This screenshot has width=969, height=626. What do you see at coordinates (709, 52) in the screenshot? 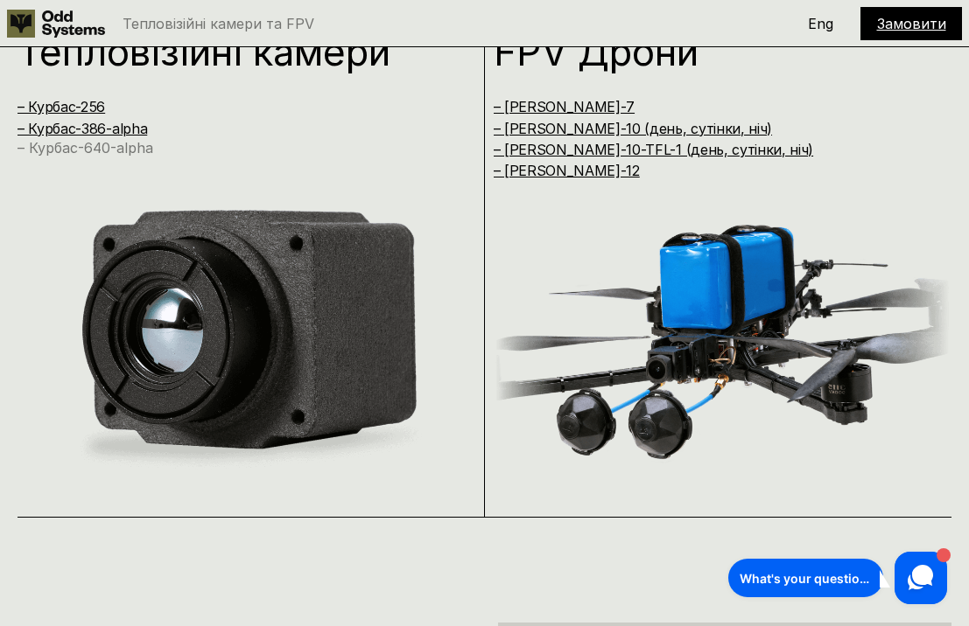
I see `h1: FPV Дрони` at bounding box center [709, 52].